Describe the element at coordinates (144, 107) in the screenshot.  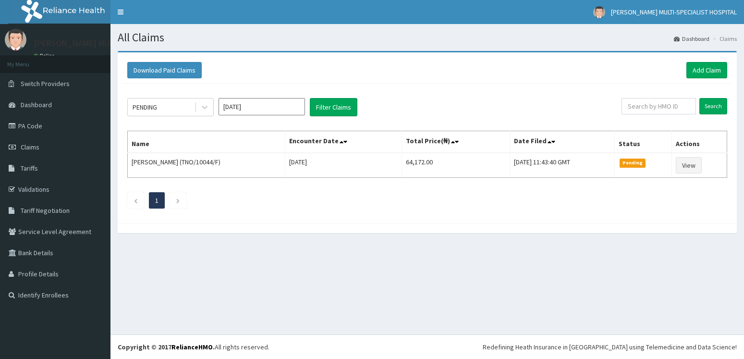
I see `div: PENDING` at that location.